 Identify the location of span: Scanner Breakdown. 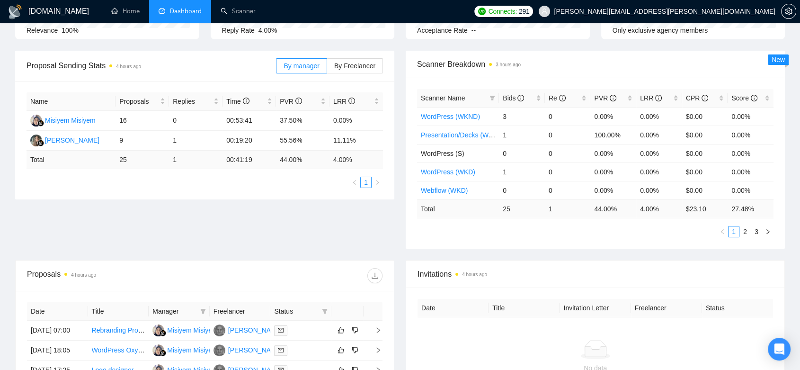
(595, 64).